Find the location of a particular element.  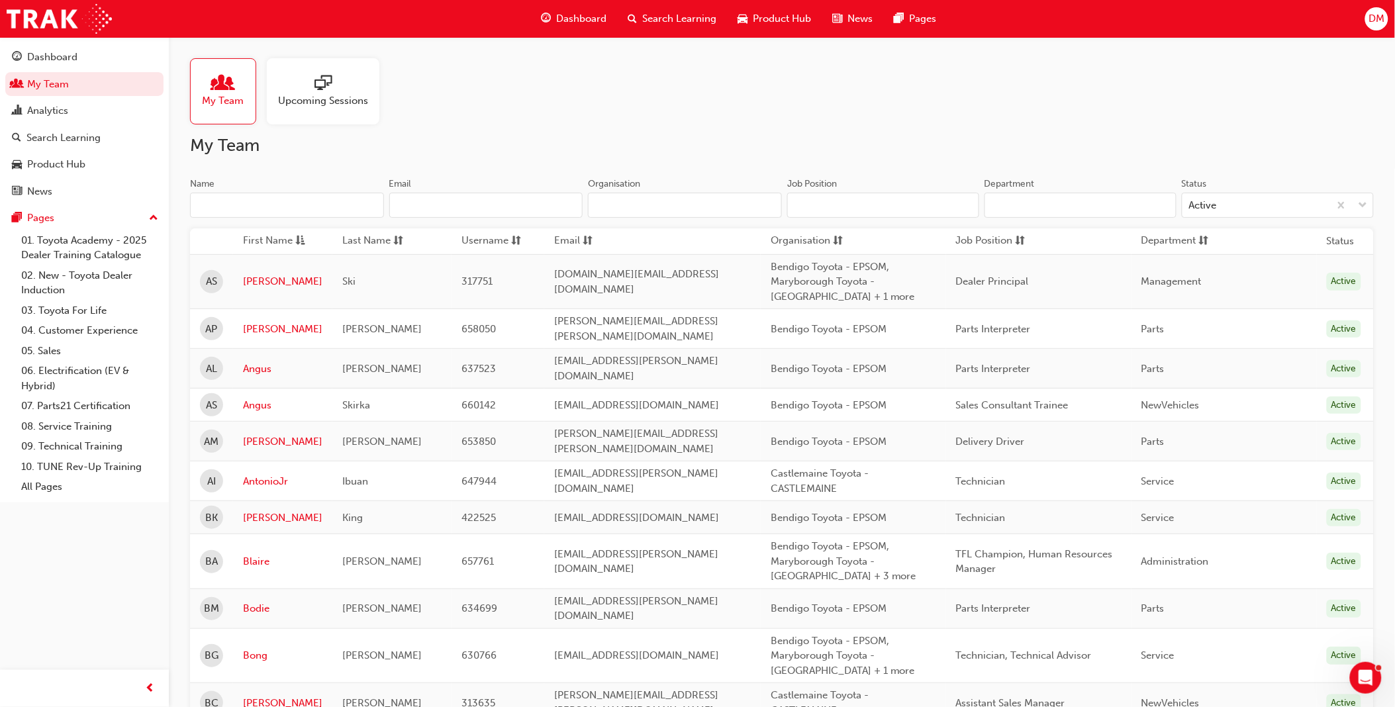

span: NewVehicles is located at coordinates (1171, 405).